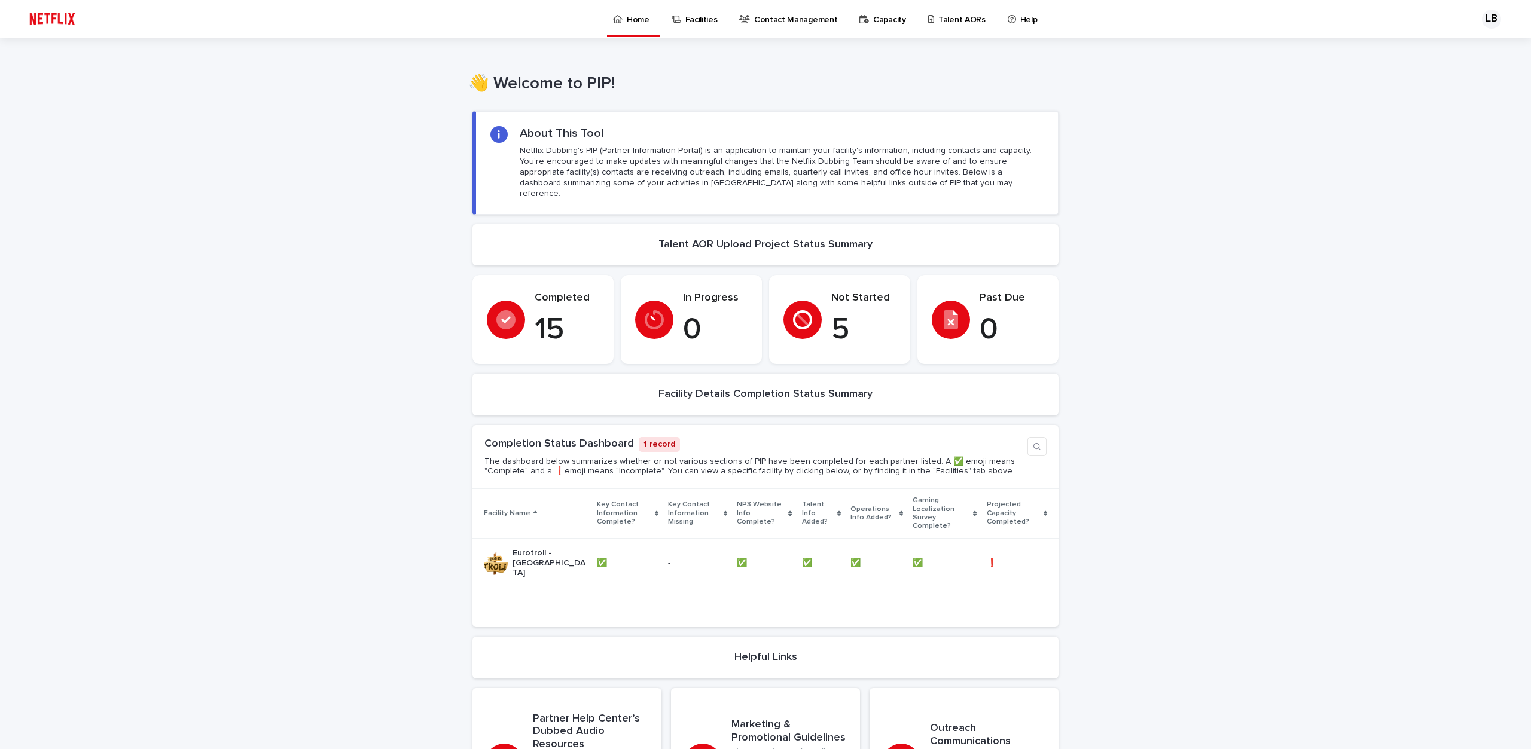  What do you see at coordinates (715, 298) in the screenshot?
I see `p: In Progress` at bounding box center [715, 298].